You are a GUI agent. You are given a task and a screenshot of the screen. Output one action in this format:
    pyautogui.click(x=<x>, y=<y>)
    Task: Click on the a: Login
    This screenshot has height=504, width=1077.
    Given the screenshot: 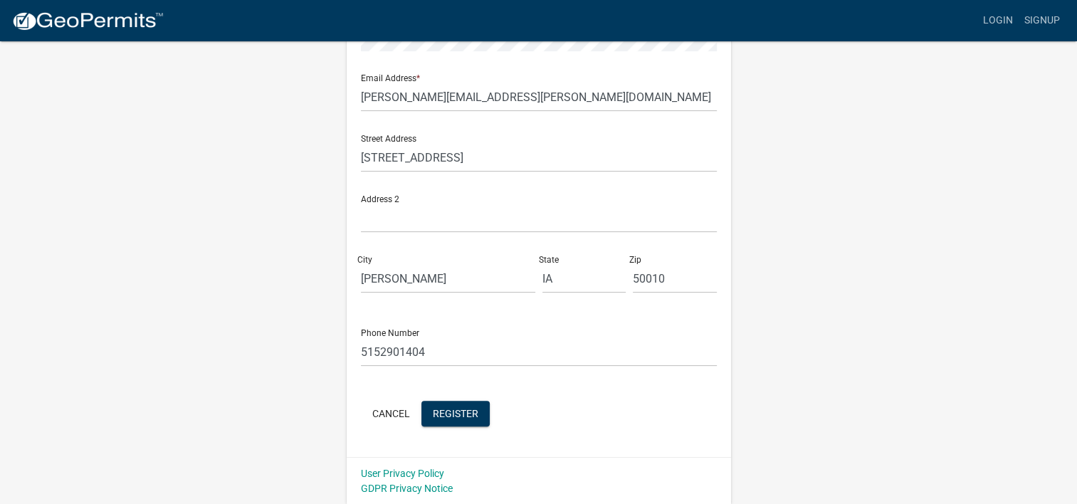 What is the action you would take?
    pyautogui.click(x=998, y=21)
    